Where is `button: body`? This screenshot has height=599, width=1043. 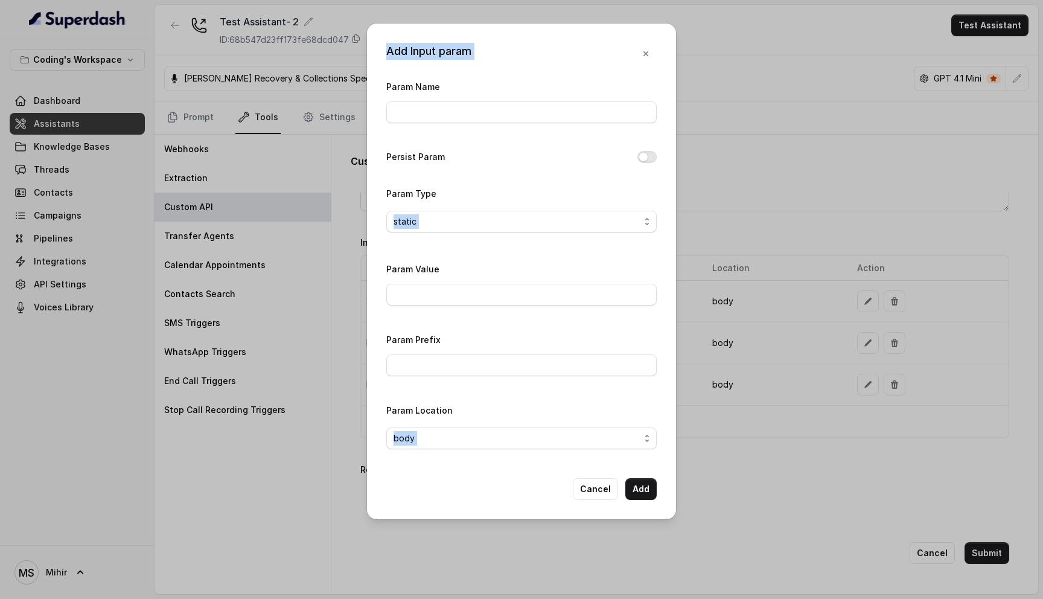
button: body is located at coordinates (522, 438).